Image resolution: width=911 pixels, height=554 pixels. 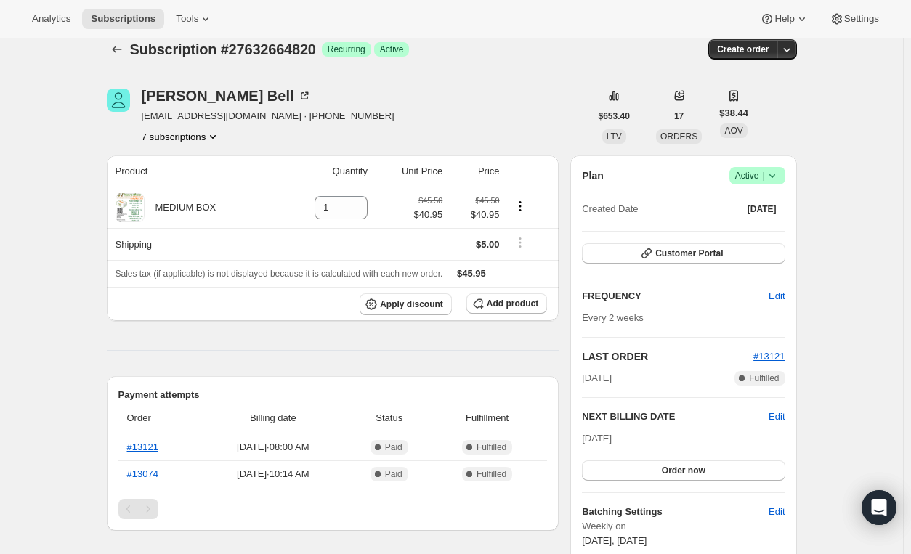 I want to click on img: product img, so click(x=130, y=208).